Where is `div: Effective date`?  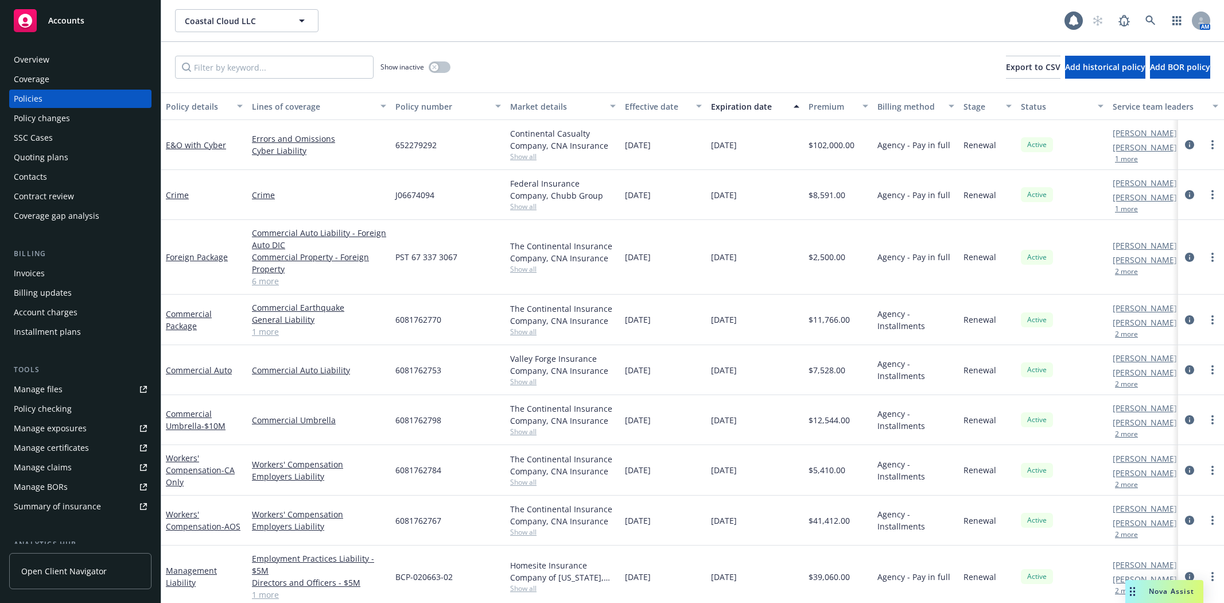
div: Effective date is located at coordinates (657, 106).